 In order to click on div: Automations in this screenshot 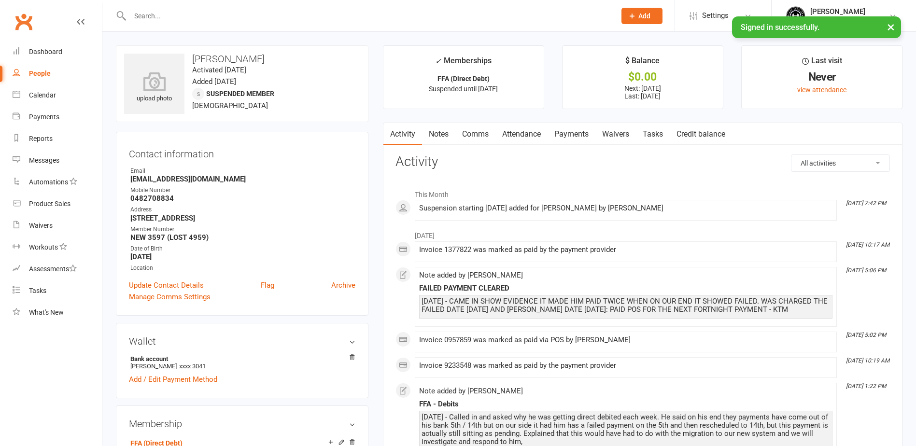, I will do `click(48, 182)`.